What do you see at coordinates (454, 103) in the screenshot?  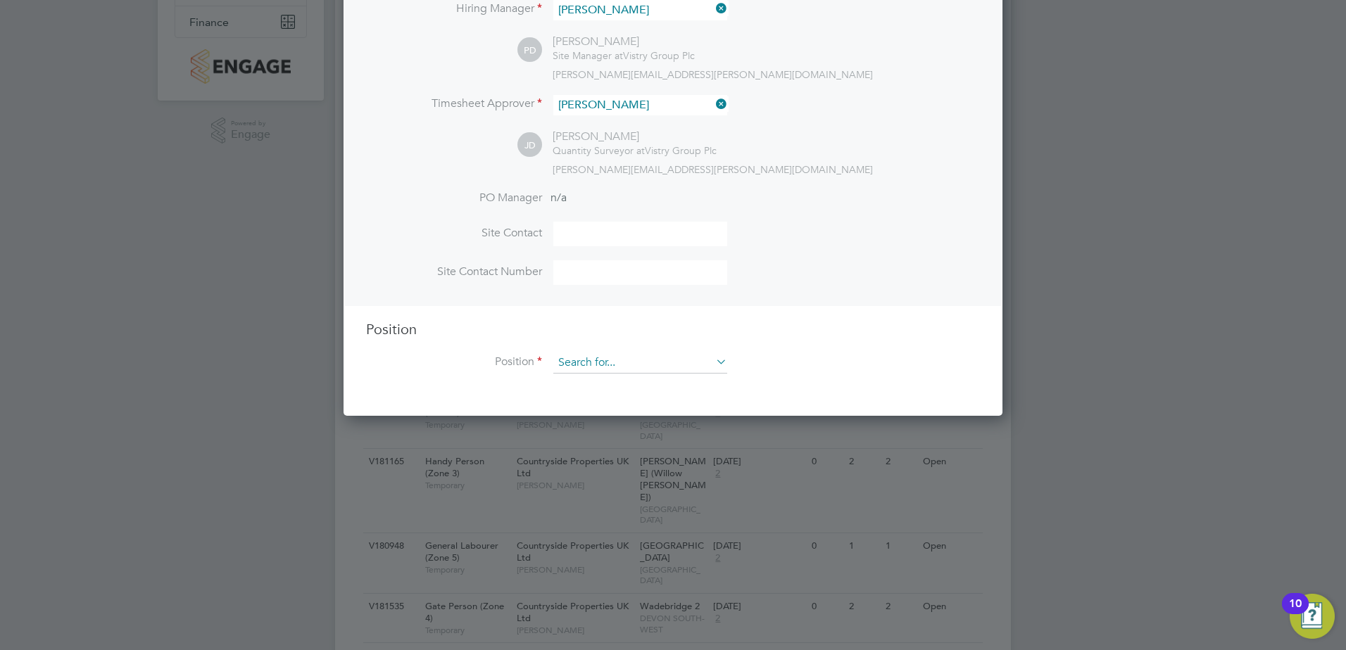 I see `label: Timesheet Approver` at bounding box center [454, 103].